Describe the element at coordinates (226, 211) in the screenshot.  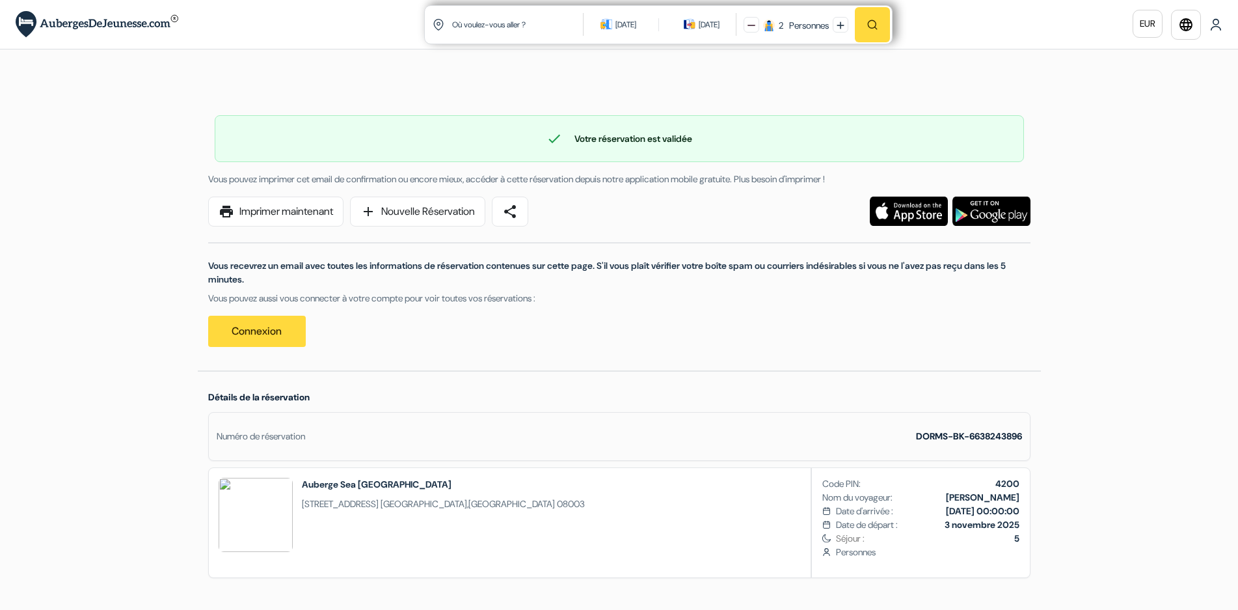
I see `span: print` at that location.